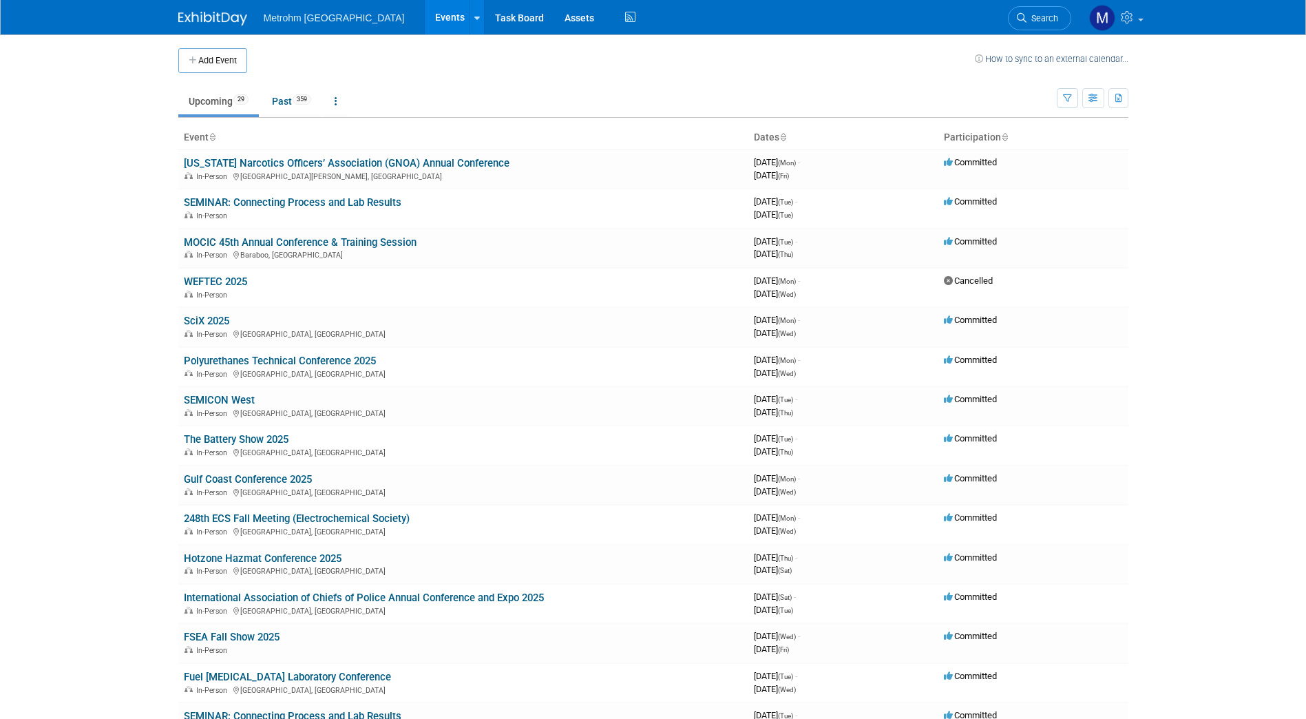  Describe the element at coordinates (463, 138) in the screenshot. I see `th: Event` at that location.